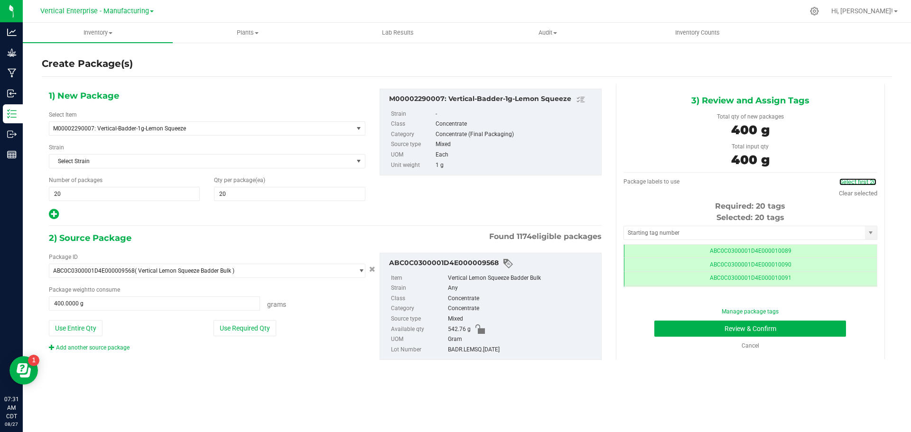  What do you see at coordinates (94, 11) in the screenshot?
I see `span: Vertical Enterprise - Manufacturing` at bounding box center [94, 11].